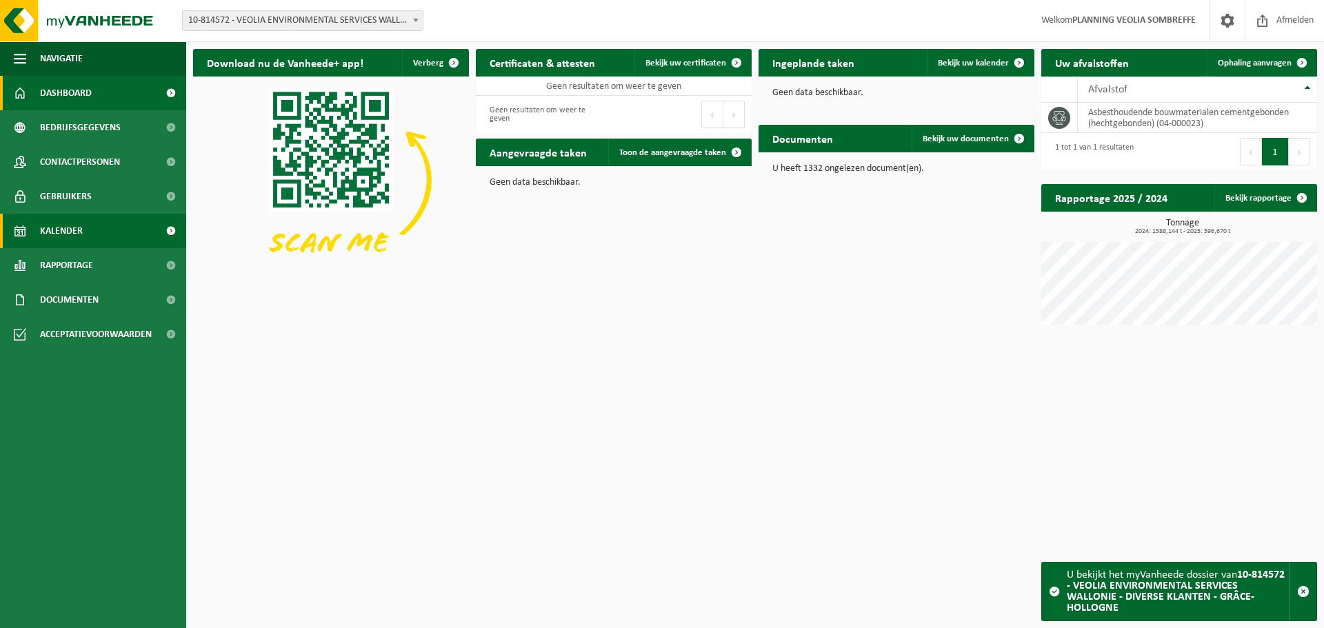 This screenshot has width=1324, height=628. I want to click on strong: 10-814572 - VEOLIA ENVIRONMENTAL SERVICES WALLONIE - DIVERSE KLANTEN - GRÂCE-HOLLOGNE, so click(1176, 592).